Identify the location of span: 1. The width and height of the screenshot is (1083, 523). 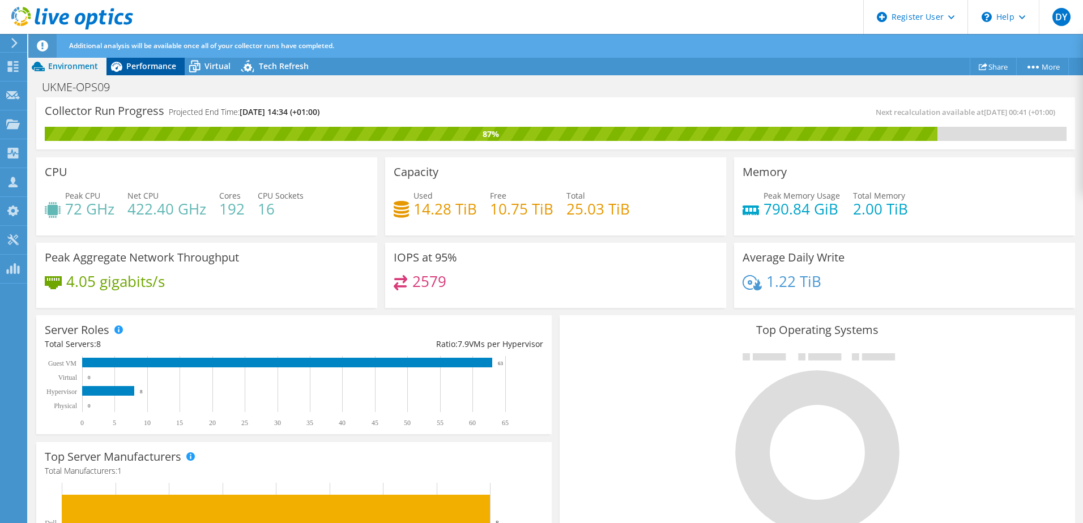
(119, 471).